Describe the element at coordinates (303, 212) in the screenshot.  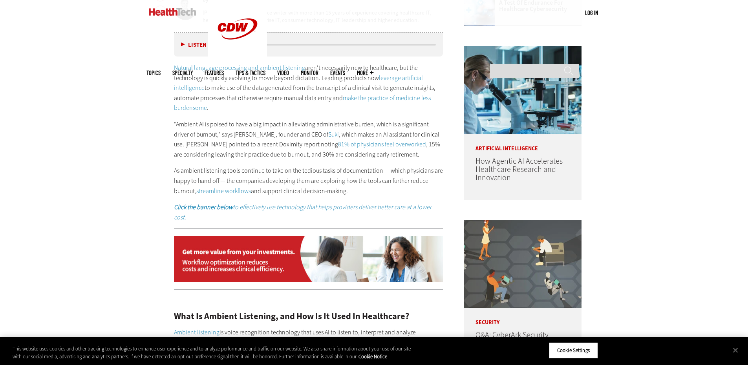
I see `a: Click the banner belowto effectively use technology that helps providers deliver better care at a...` at that location.